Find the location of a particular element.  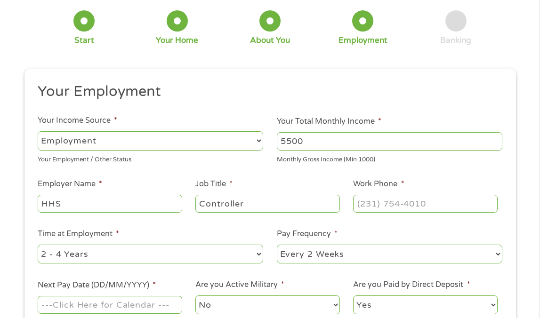

label: Are you Paid by Direct Deposit is located at coordinates (411, 285).